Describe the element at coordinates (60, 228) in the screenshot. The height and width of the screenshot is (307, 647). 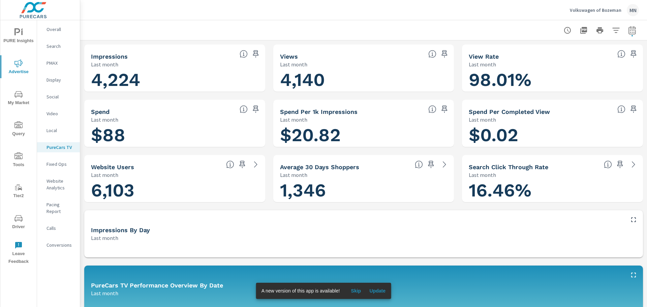
I see `p: Calls` at that location.